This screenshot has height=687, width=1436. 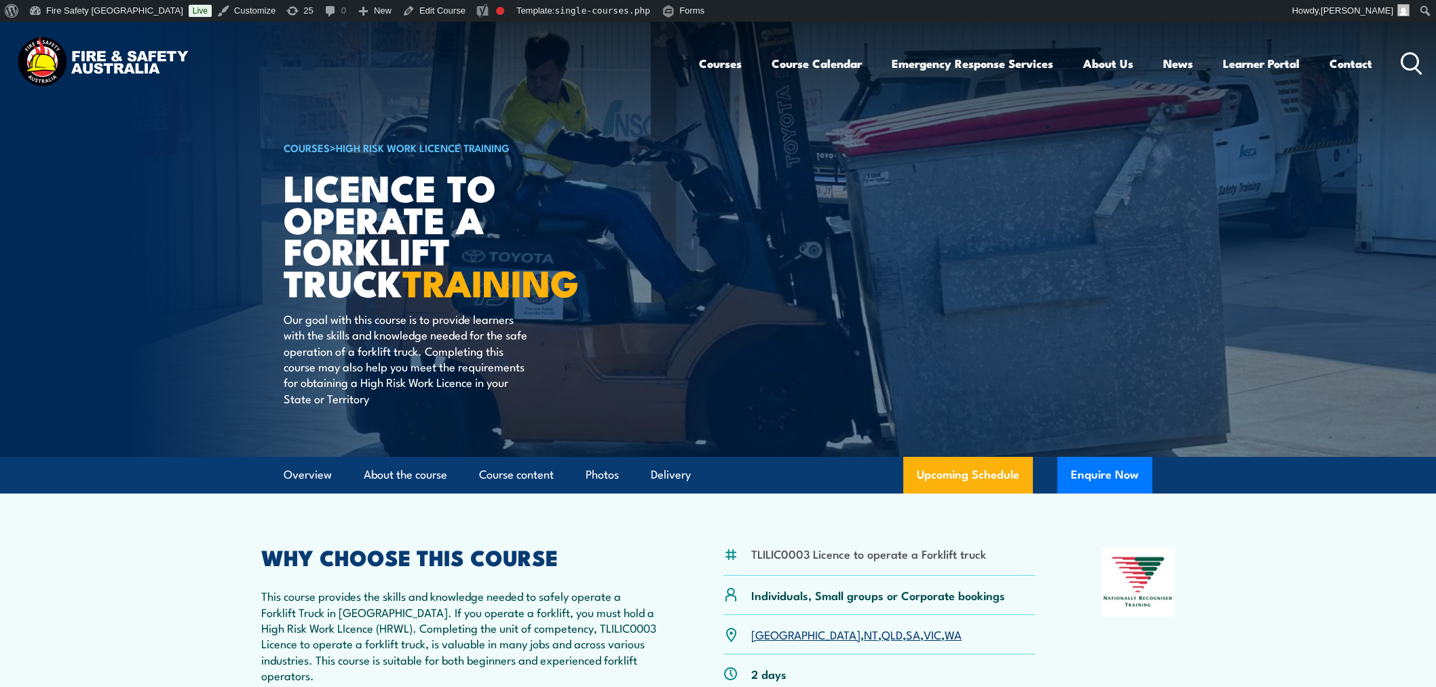 I want to click on a: About the course, so click(x=405, y=474).